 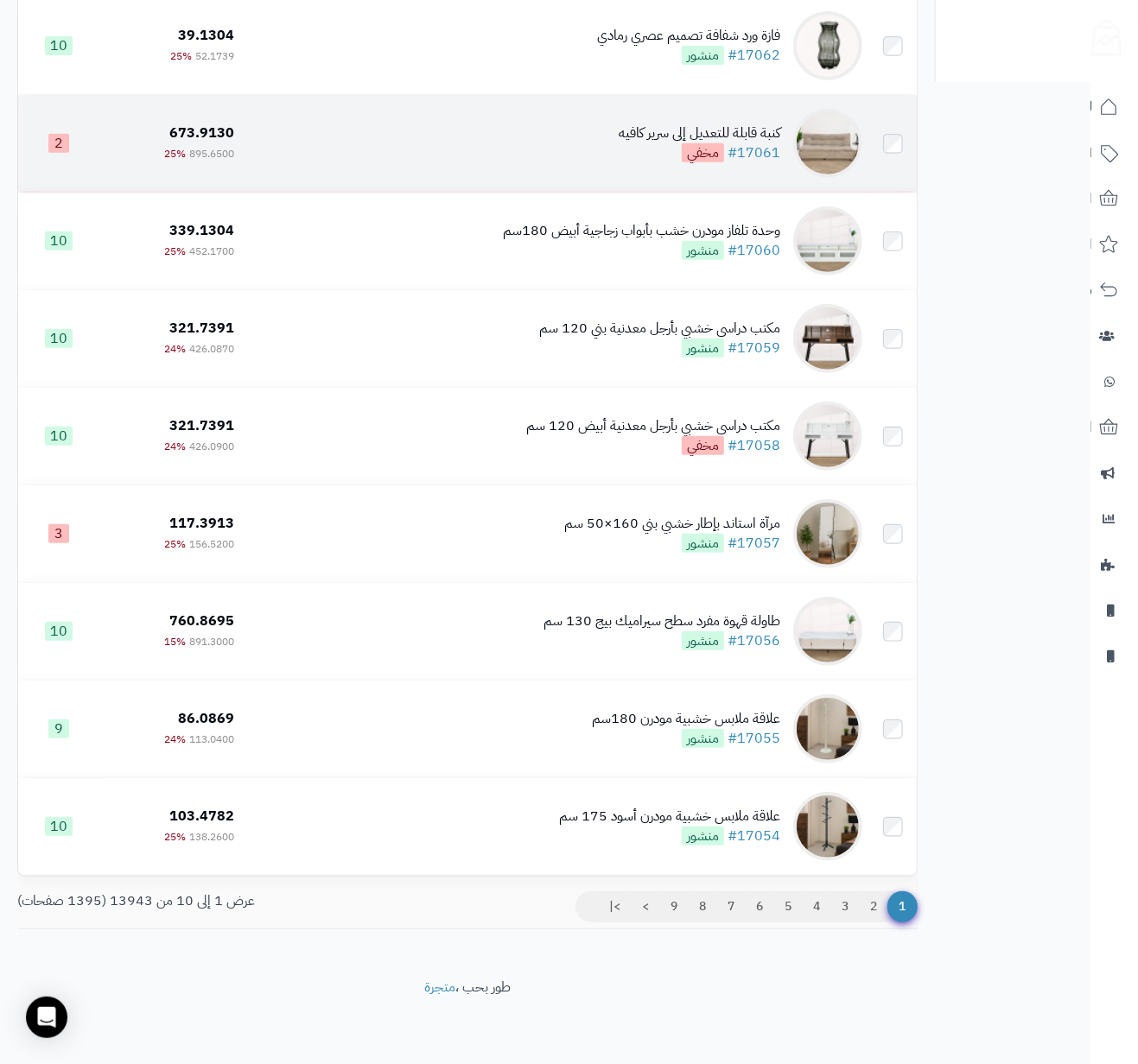 I want to click on span: 760.8695, so click(x=202, y=621).